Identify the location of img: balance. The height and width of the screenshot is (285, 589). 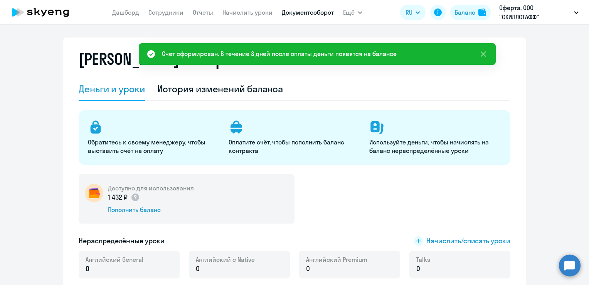
(482, 12).